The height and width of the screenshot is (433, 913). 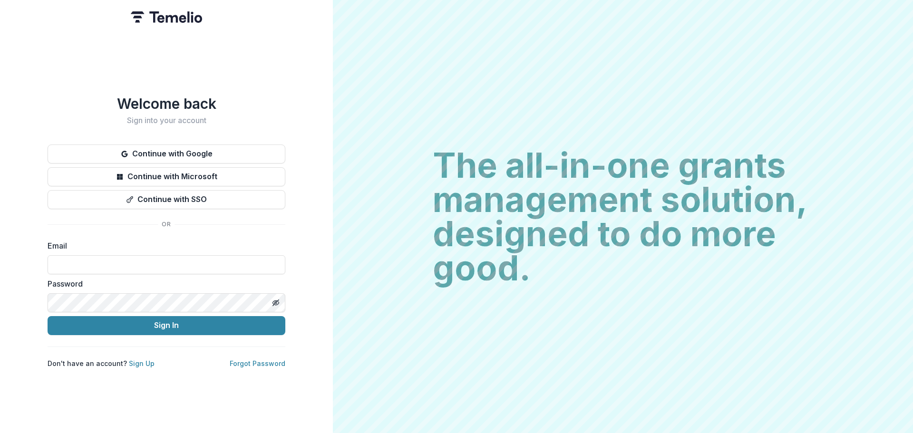 What do you see at coordinates (164, 246) in the screenshot?
I see `label: Email` at bounding box center [164, 246].